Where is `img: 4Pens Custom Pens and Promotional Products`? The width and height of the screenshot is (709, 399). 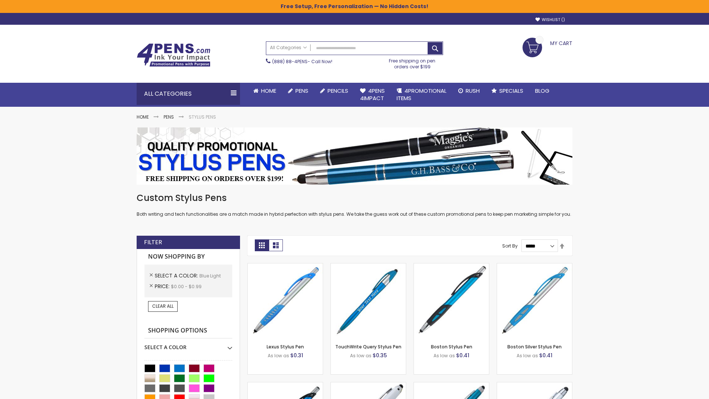
img: 4Pens Custom Pens and Promotional Products is located at coordinates (174, 55).